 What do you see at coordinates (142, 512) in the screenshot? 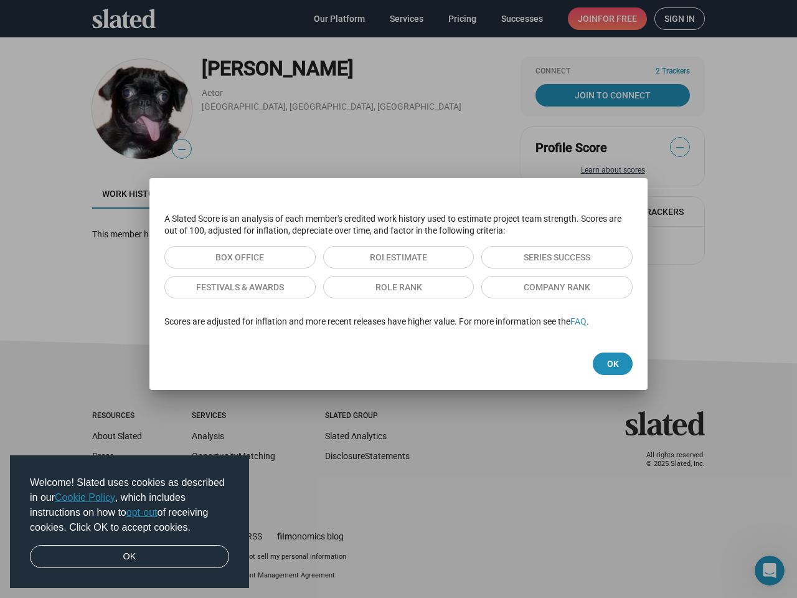
I see `a: opt-out` at bounding box center [142, 512].